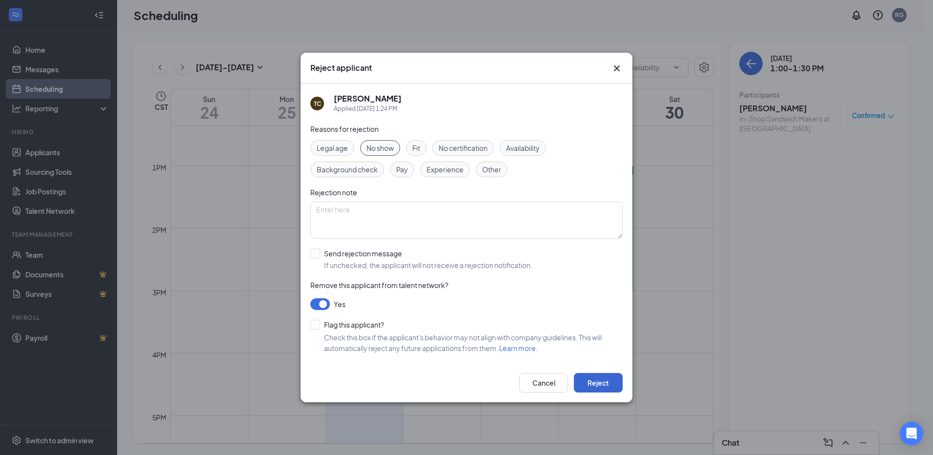 The width and height of the screenshot is (933, 455). What do you see at coordinates (340, 304) in the screenshot?
I see `span: Yes` at bounding box center [340, 304].